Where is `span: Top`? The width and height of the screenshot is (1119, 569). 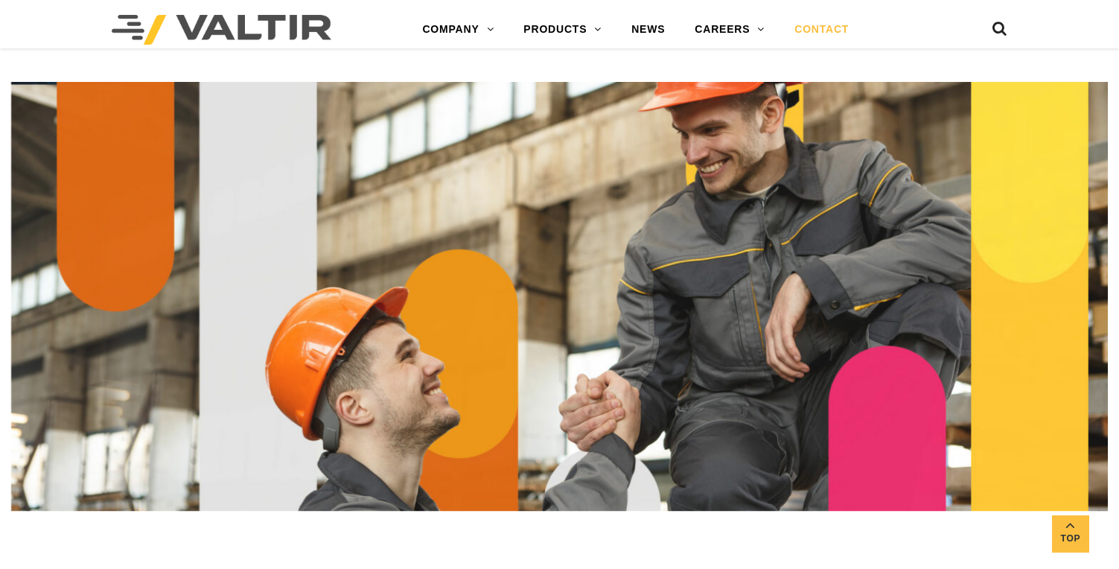 span: Top is located at coordinates (1071, 538).